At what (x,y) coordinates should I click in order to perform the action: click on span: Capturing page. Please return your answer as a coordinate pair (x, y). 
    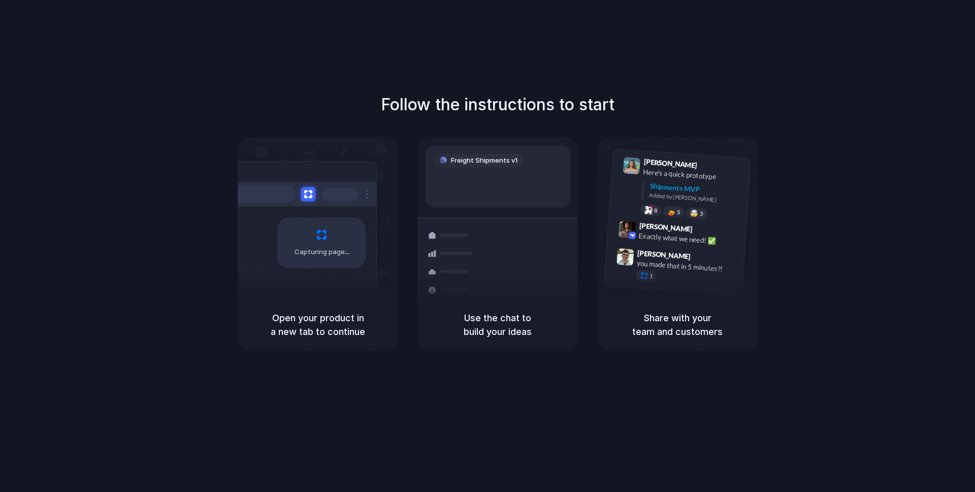
    Looking at the image, I should click on (322, 252).